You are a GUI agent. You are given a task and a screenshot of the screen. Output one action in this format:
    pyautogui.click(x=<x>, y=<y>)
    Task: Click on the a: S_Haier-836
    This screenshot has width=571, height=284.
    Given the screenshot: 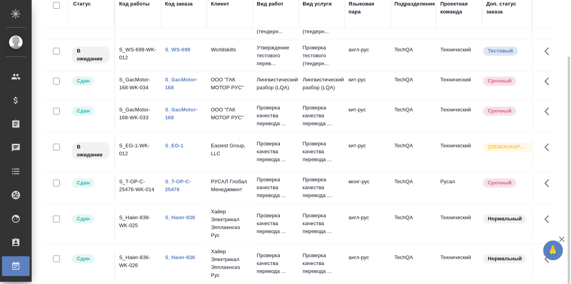 What is the action you would take?
    pyautogui.click(x=180, y=258)
    